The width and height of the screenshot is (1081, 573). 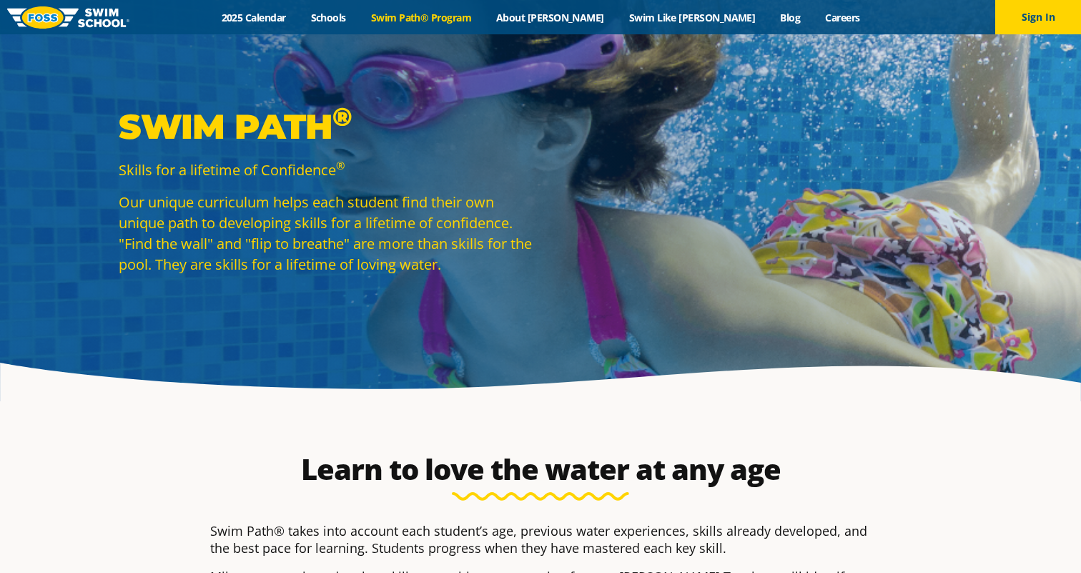 What do you see at coordinates (842, 17) in the screenshot?
I see `a: Careers` at bounding box center [842, 17].